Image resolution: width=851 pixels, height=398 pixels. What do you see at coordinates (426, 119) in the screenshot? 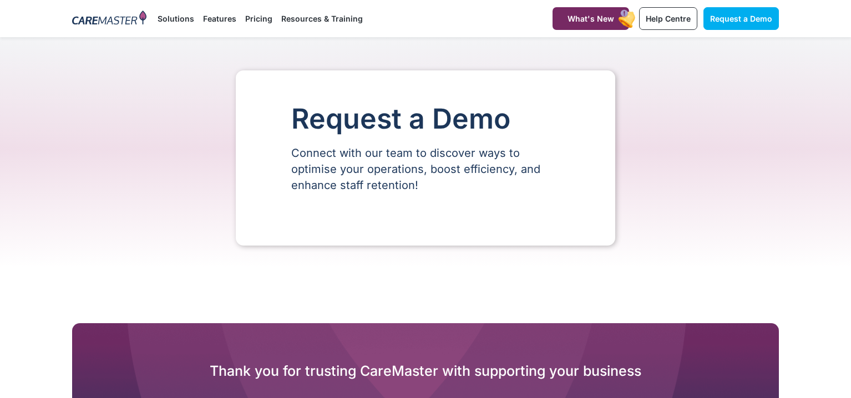
I see `h1: Request a Demo` at bounding box center [426, 119].